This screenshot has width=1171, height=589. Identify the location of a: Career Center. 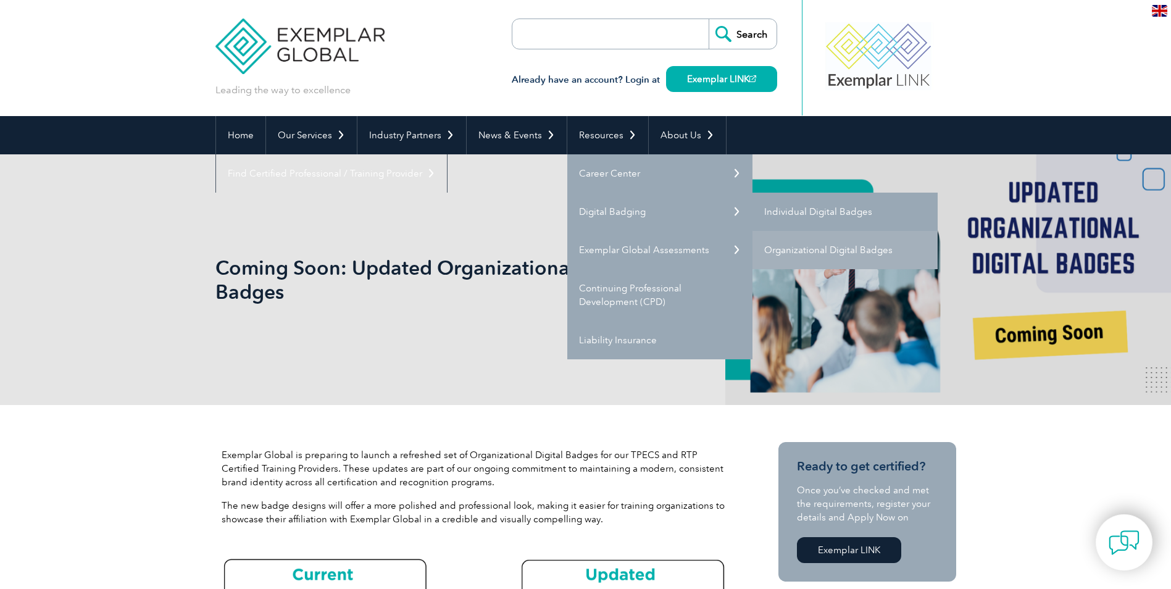
(660, 173).